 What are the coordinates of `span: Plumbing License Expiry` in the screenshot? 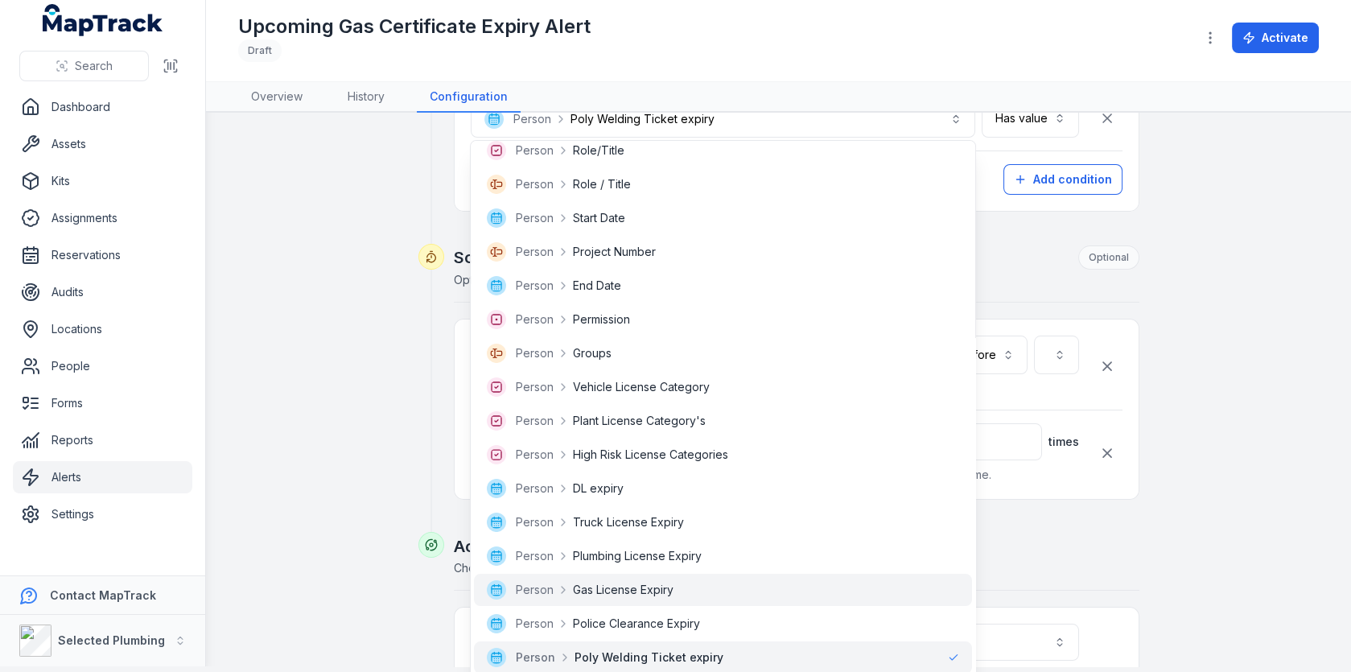 It's located at (637, 556).